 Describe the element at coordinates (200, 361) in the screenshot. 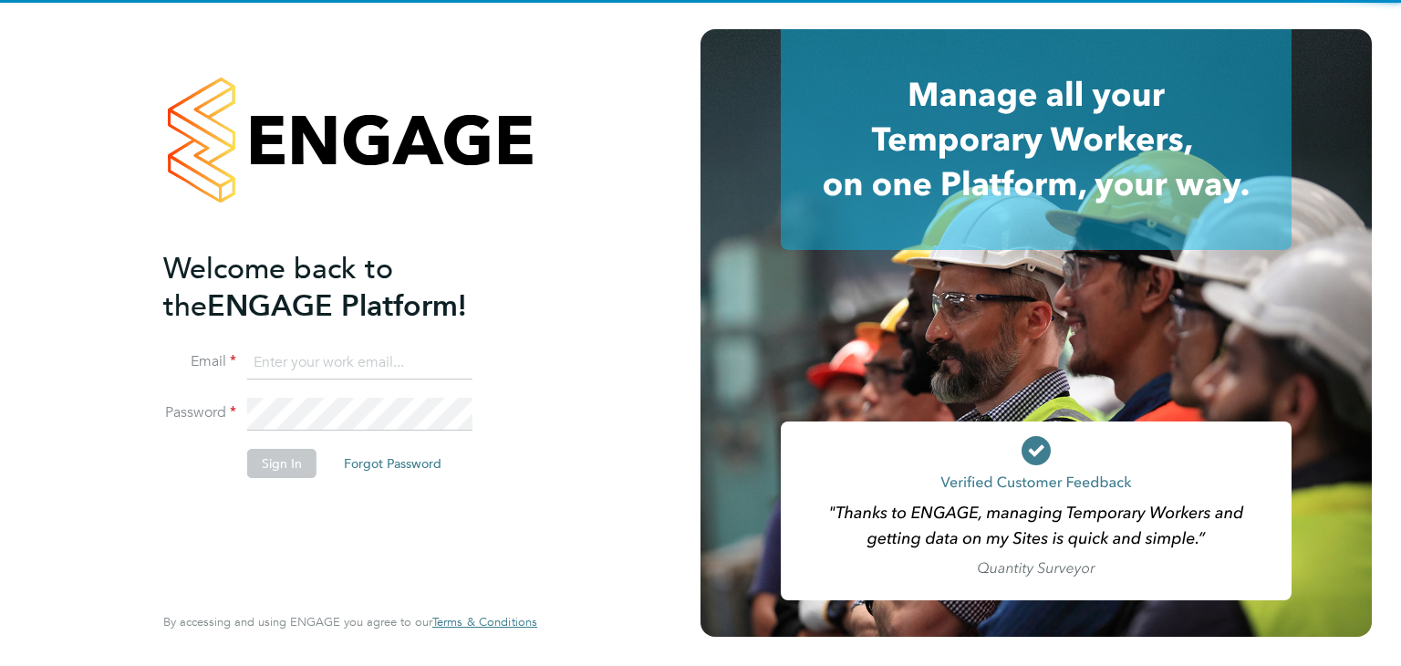

I see `label: Email` at that location.